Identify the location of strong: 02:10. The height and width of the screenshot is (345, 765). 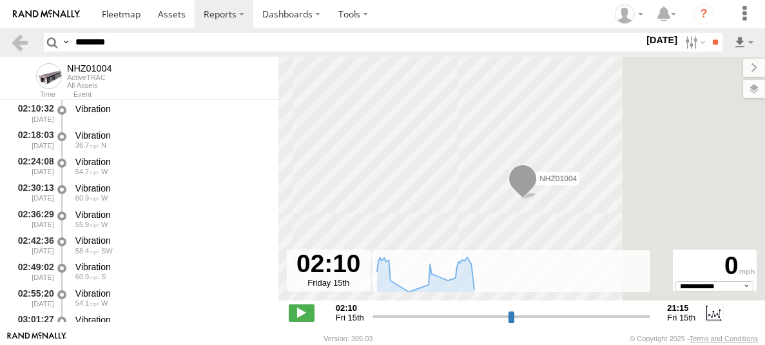
(350, 307).